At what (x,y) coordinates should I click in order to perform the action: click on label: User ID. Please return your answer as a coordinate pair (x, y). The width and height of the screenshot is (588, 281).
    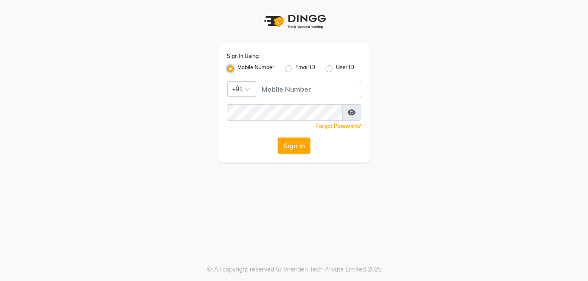
    Looking at the image, I should click on (345, 69).